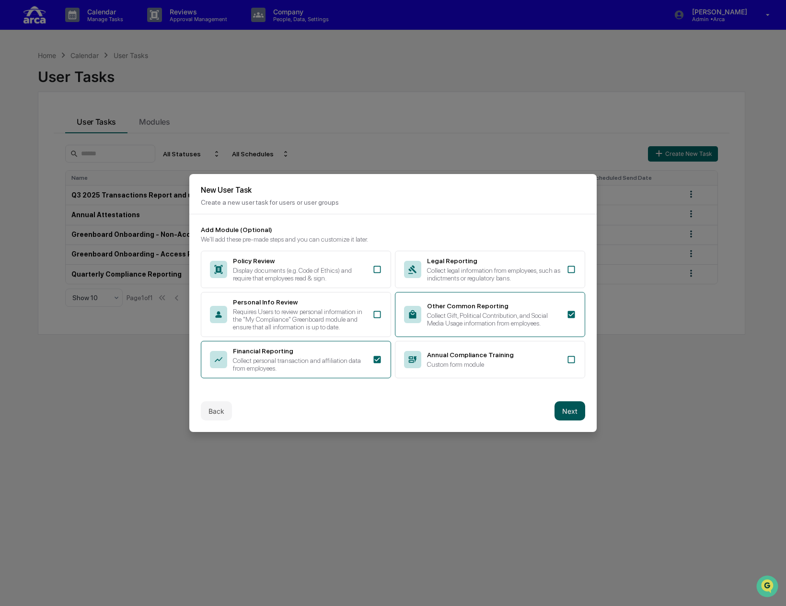 The height and width of the screenshot is (606, 786). What do you see at coordinates (393, 239) in the screenshot?
I see `div: We'll add these pre-made steps and you can customize it later.` at bounding box center [393, 239].